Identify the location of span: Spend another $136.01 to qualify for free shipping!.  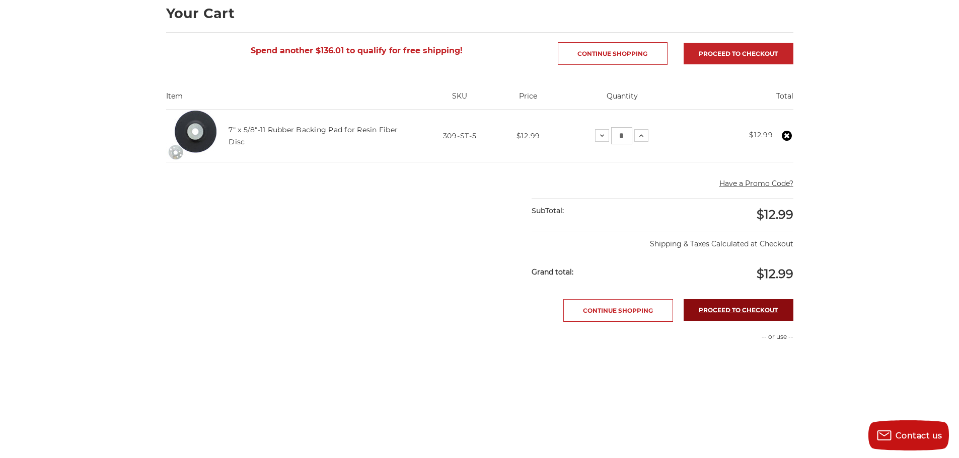
(356, 50).